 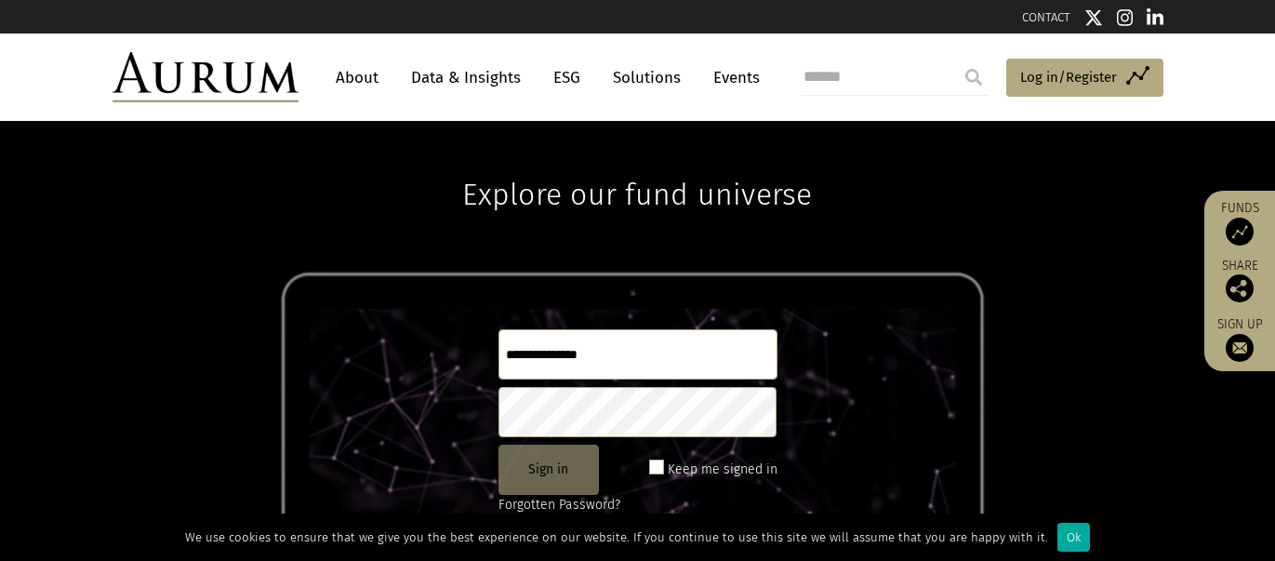 I want to click on img: Aurum, so click(x=206, y=77).